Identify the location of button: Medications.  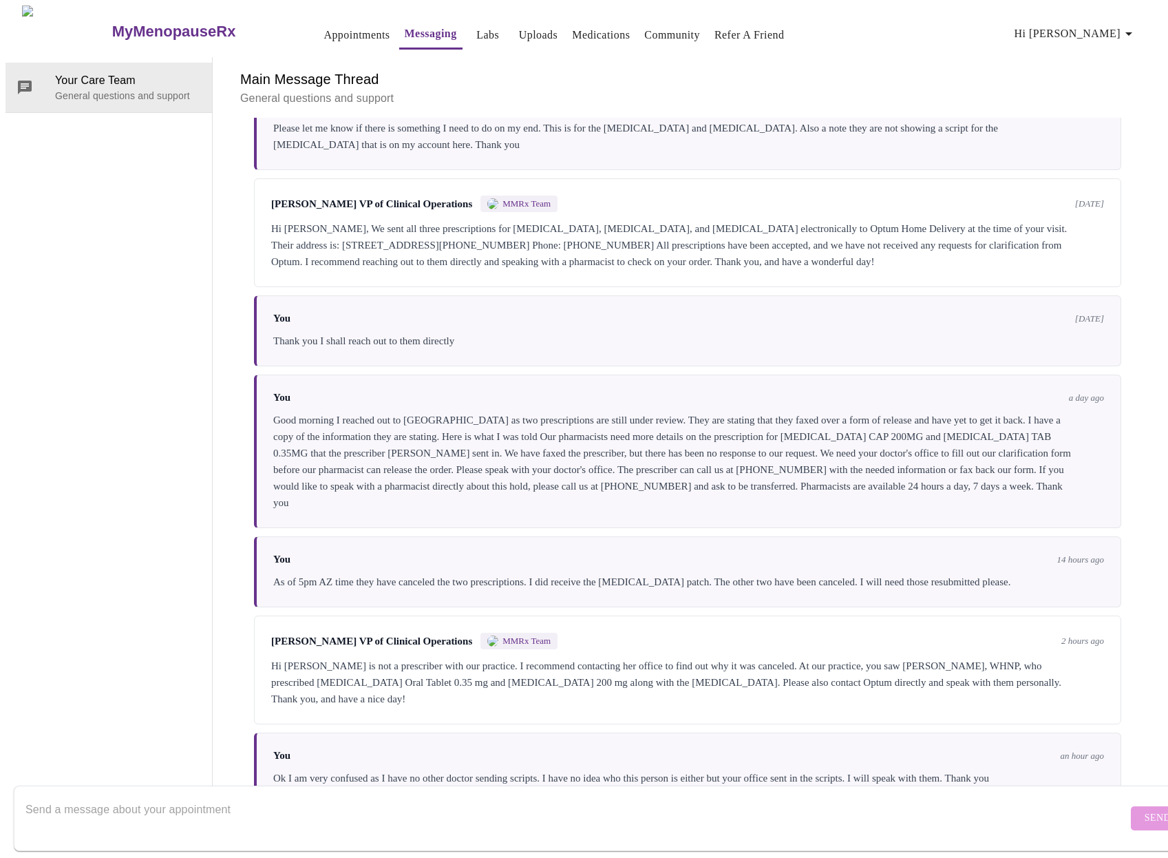
(601, 35).